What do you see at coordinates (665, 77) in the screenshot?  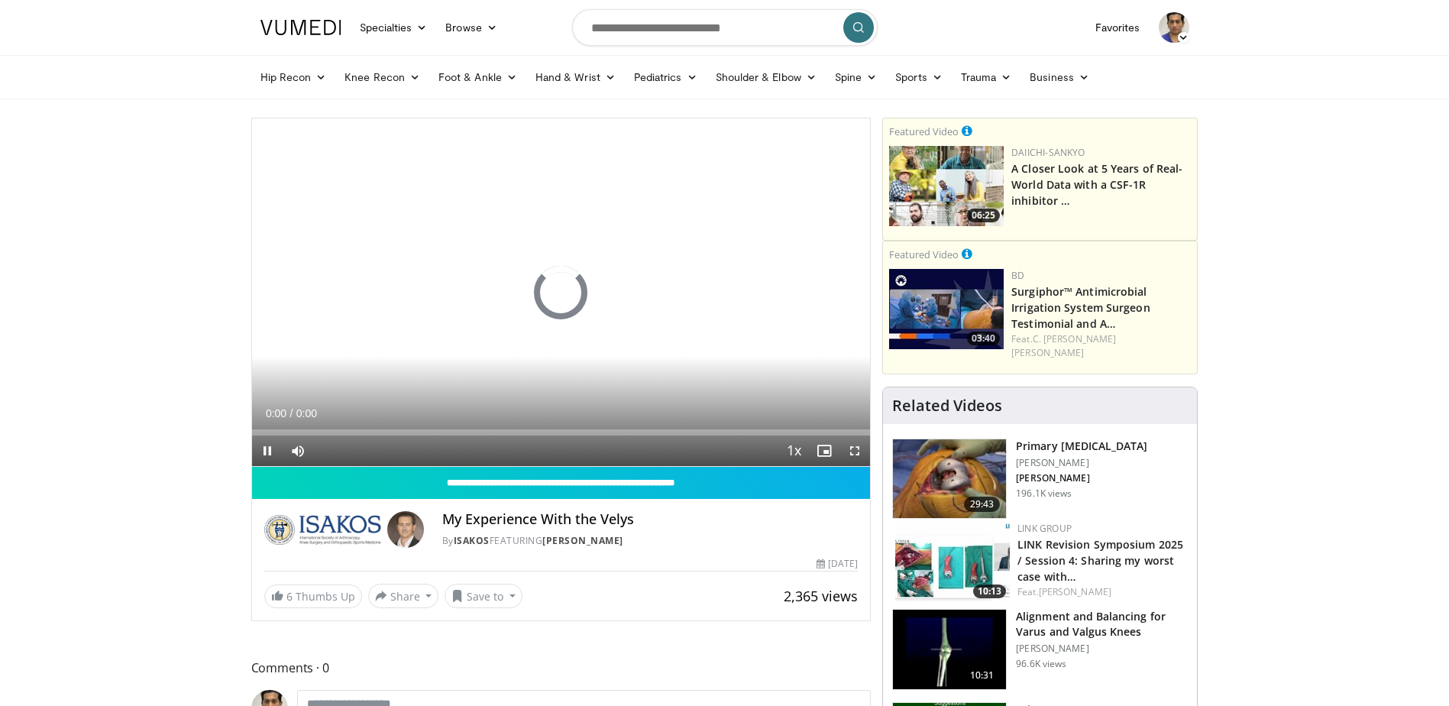 I see `a: Pediatrics` at bounding box center [665, 77].